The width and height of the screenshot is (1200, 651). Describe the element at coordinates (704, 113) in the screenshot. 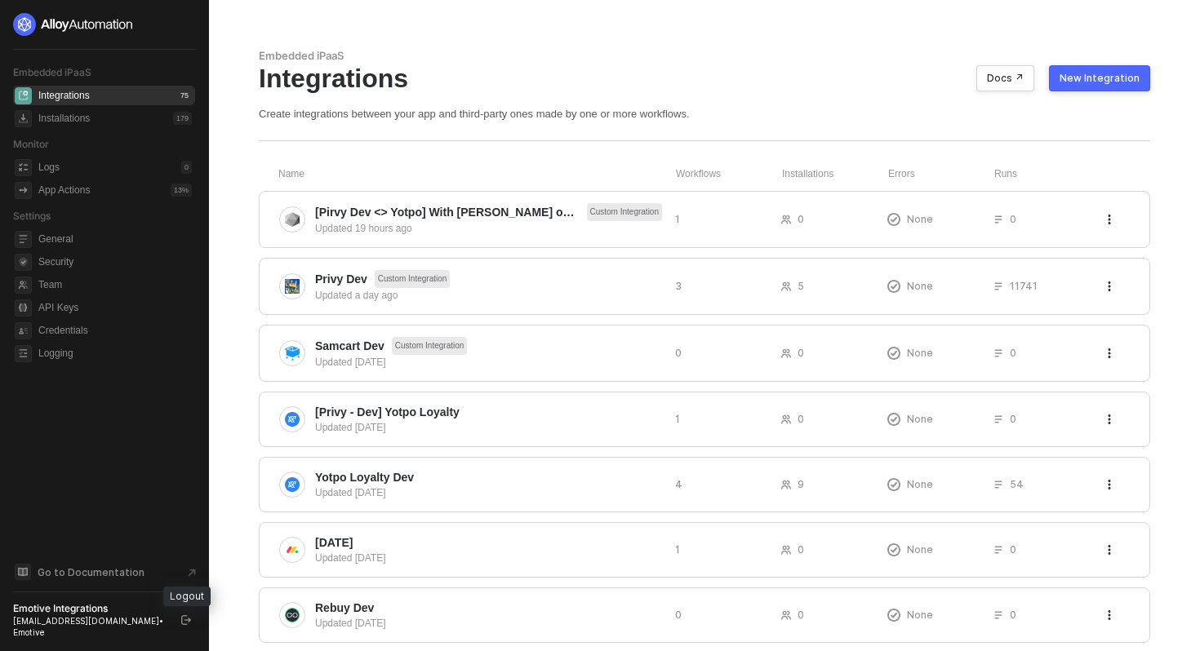

I see `div: Create integrations between your app and third-party ones made by one or more workflows.` at that location.